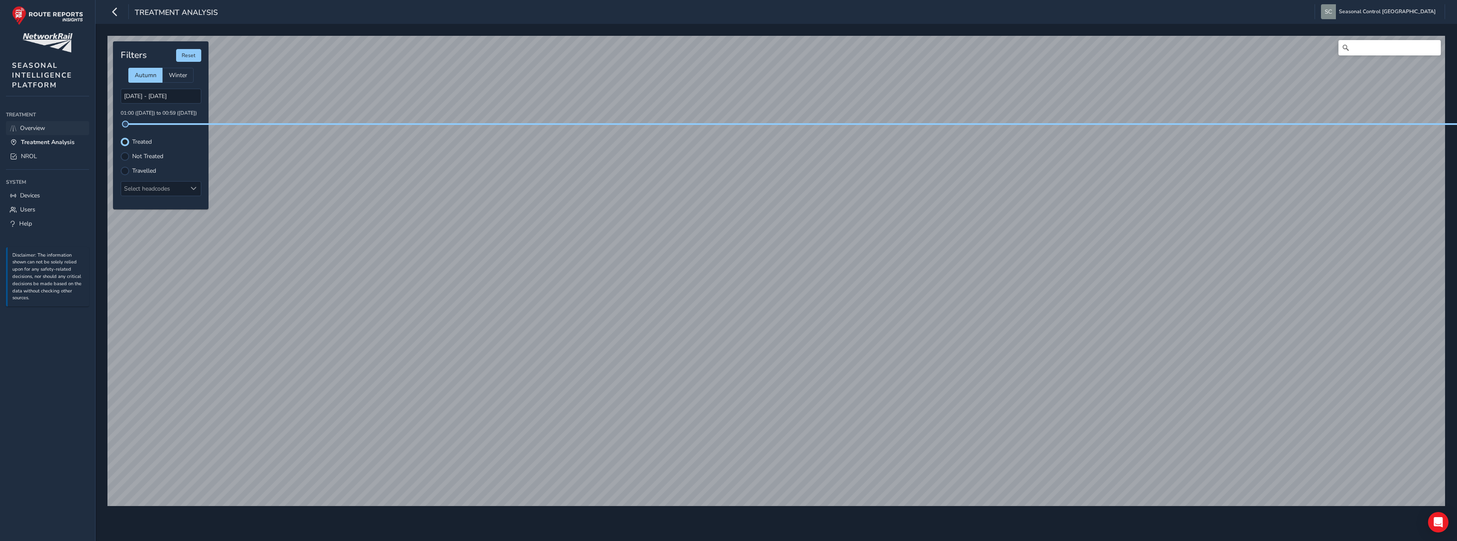 The image size is (1457, 541). What do you see at coordinates (47, 182) in the screenshot?
I see `div: System` at bounding box center [47, 182].